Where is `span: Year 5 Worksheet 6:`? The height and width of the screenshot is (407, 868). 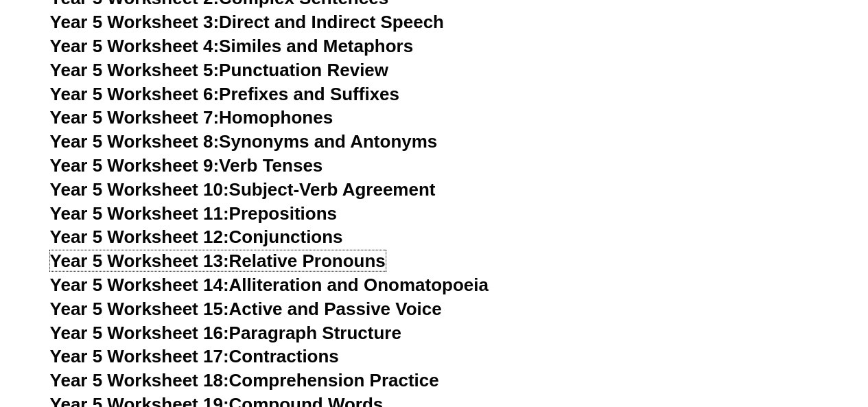
span: Year 5 Worksheet 6: is located at coordinates (134, 94).